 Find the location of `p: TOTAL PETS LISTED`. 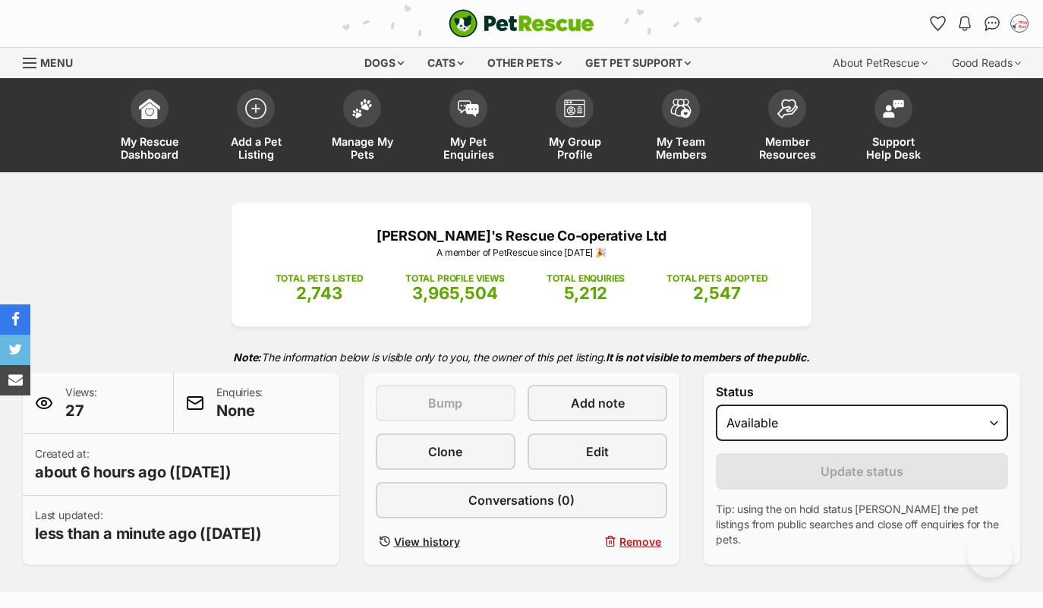

p: TOTAL PETS LISTED is located at coordinates (320, 279).